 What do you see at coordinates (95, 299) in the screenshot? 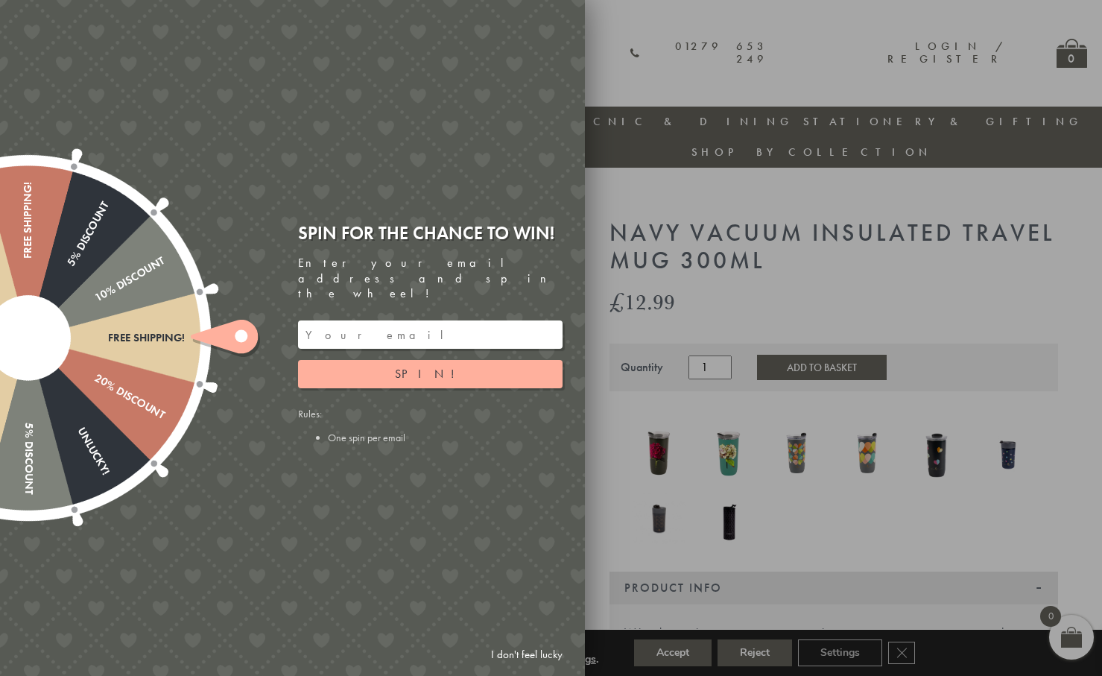
I see `div: 10% Discount` at bounding box center [95, 299].